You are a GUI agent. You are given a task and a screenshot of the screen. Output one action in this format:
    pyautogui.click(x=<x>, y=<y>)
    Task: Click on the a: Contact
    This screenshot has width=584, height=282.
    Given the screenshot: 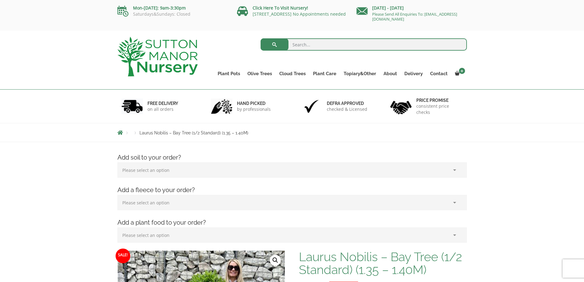 What is the action you would take?
    pyautogui.click(x=439, y=74)
    